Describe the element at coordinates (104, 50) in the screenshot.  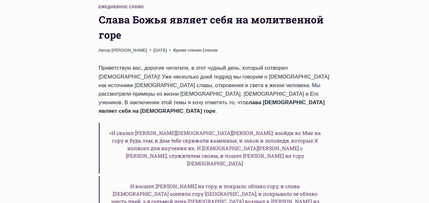
I see `span: Автор` at that location.